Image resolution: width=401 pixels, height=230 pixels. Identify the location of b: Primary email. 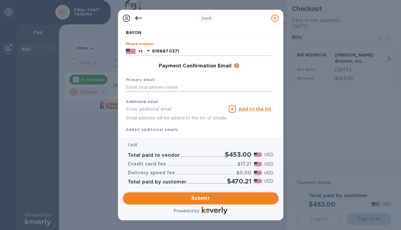
(140, 80).